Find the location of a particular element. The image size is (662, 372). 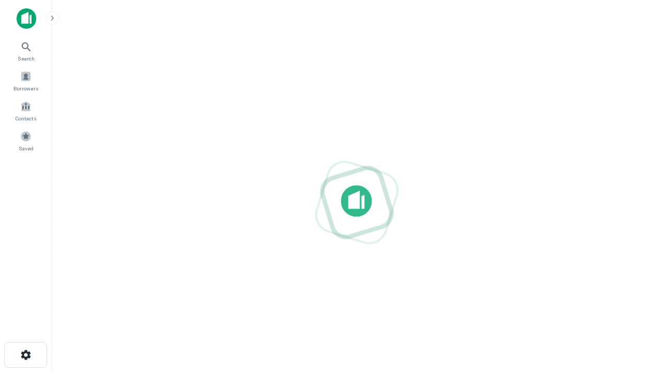

a: Saved is located at coordinates (26, 141).